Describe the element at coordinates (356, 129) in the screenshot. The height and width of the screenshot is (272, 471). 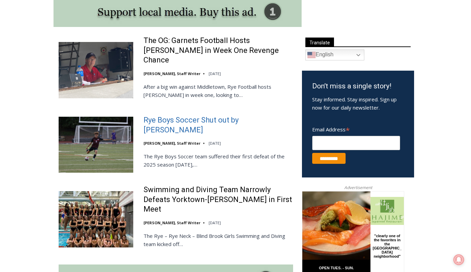
I see `label: Email Address` at that location.